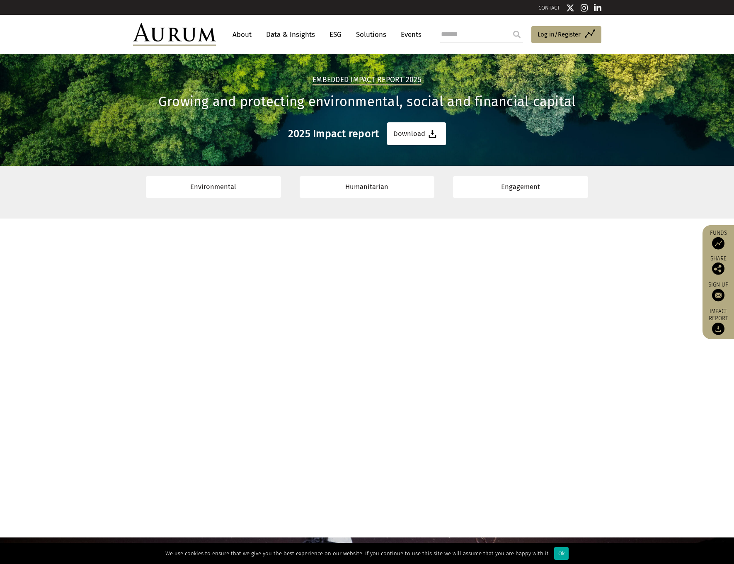 This screenshot has height=564, width=734. I want to click on a: Sign up, so click(718, 291).